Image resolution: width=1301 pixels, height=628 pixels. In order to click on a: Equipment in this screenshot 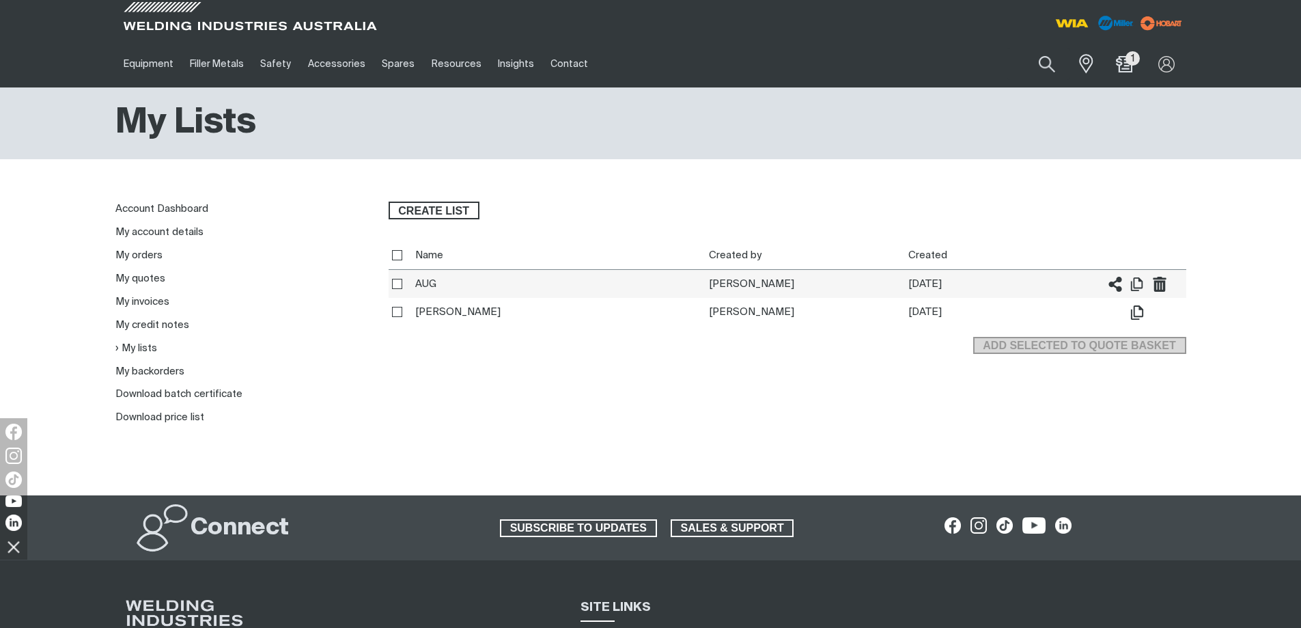, I will do `click(148, 64)`.